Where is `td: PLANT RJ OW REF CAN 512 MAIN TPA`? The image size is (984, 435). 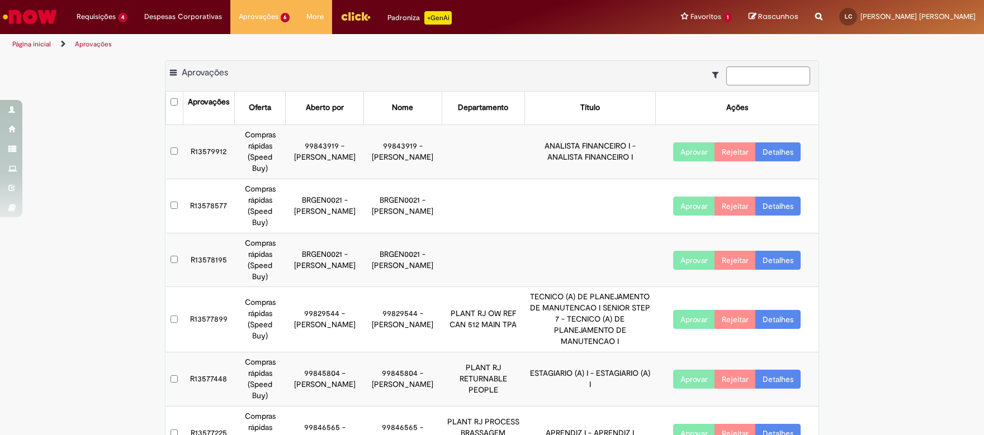
td: PLANT RJ OW REF CAN 512 MAIN TPA is located at coordinates (483, 320).